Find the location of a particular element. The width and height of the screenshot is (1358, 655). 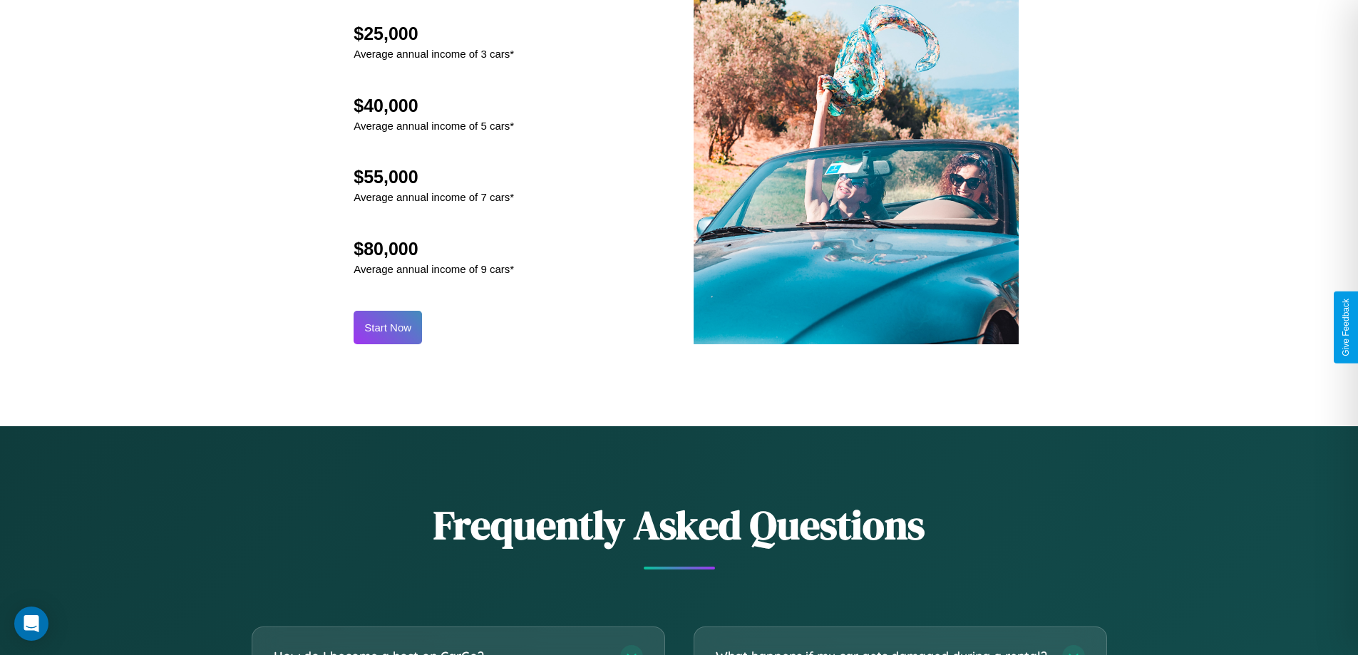

h2: $80,000 is located at coordinates (433, 249).